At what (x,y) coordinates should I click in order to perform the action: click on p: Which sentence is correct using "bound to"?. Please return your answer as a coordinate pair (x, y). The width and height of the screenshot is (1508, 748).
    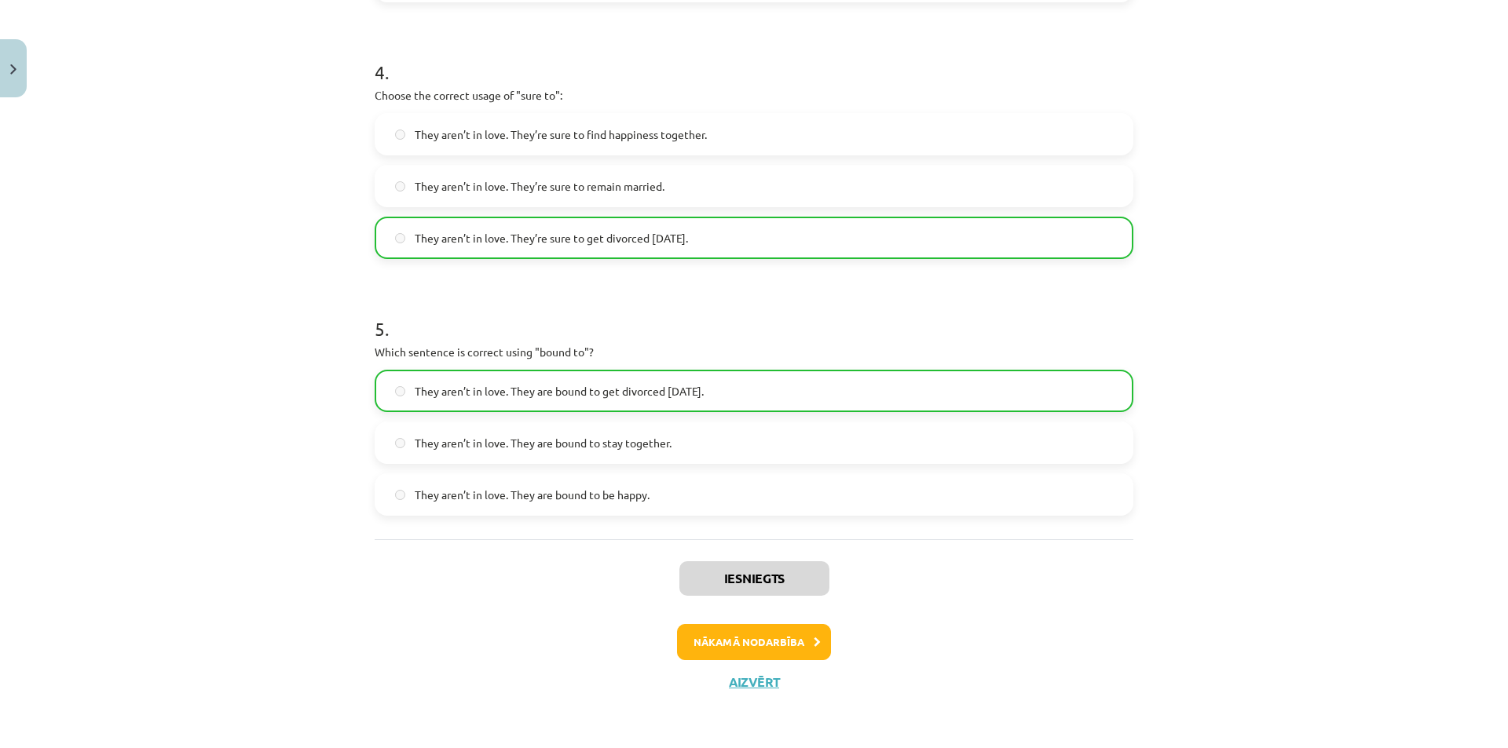
    Looking at the image, I should click on (754, 352).